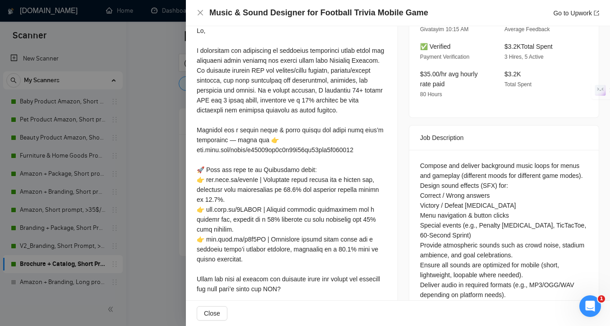 The image size is (610, 326). I want to click on span: Average Feedback, so click(527, 29).